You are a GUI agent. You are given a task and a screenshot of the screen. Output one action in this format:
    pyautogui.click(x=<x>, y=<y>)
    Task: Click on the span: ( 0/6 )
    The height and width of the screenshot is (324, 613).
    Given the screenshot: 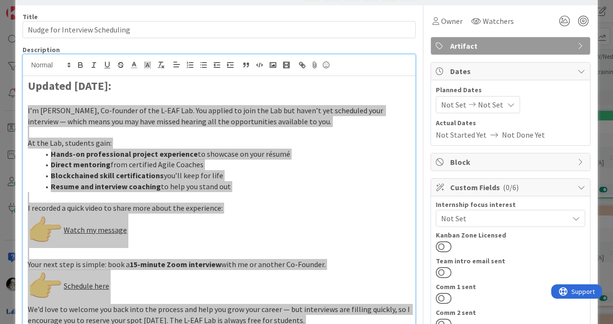 What is the action you would take?
    pyautogui.click(x=510, y=188)
    